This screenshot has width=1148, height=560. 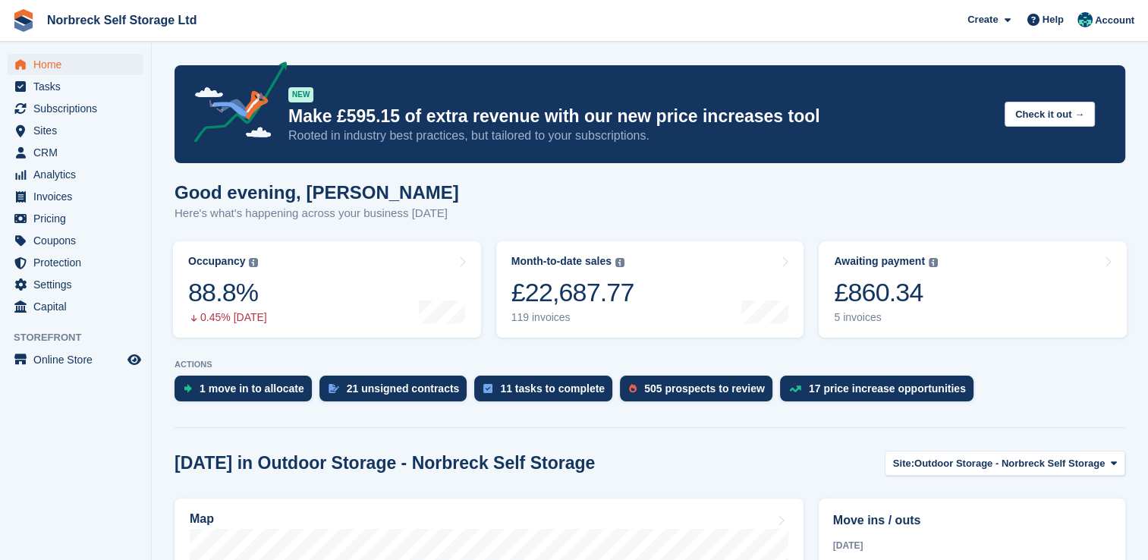 I want to click on span: Protection, so click(x=79, y=263).